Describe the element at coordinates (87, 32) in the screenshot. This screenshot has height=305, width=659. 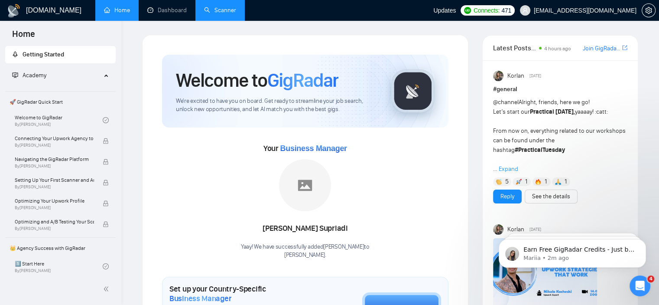
I see `div: message notification from Mariia, 2m ago. Earn Free GigRadar Credits - Just by Sharing Your Story...` at that location.